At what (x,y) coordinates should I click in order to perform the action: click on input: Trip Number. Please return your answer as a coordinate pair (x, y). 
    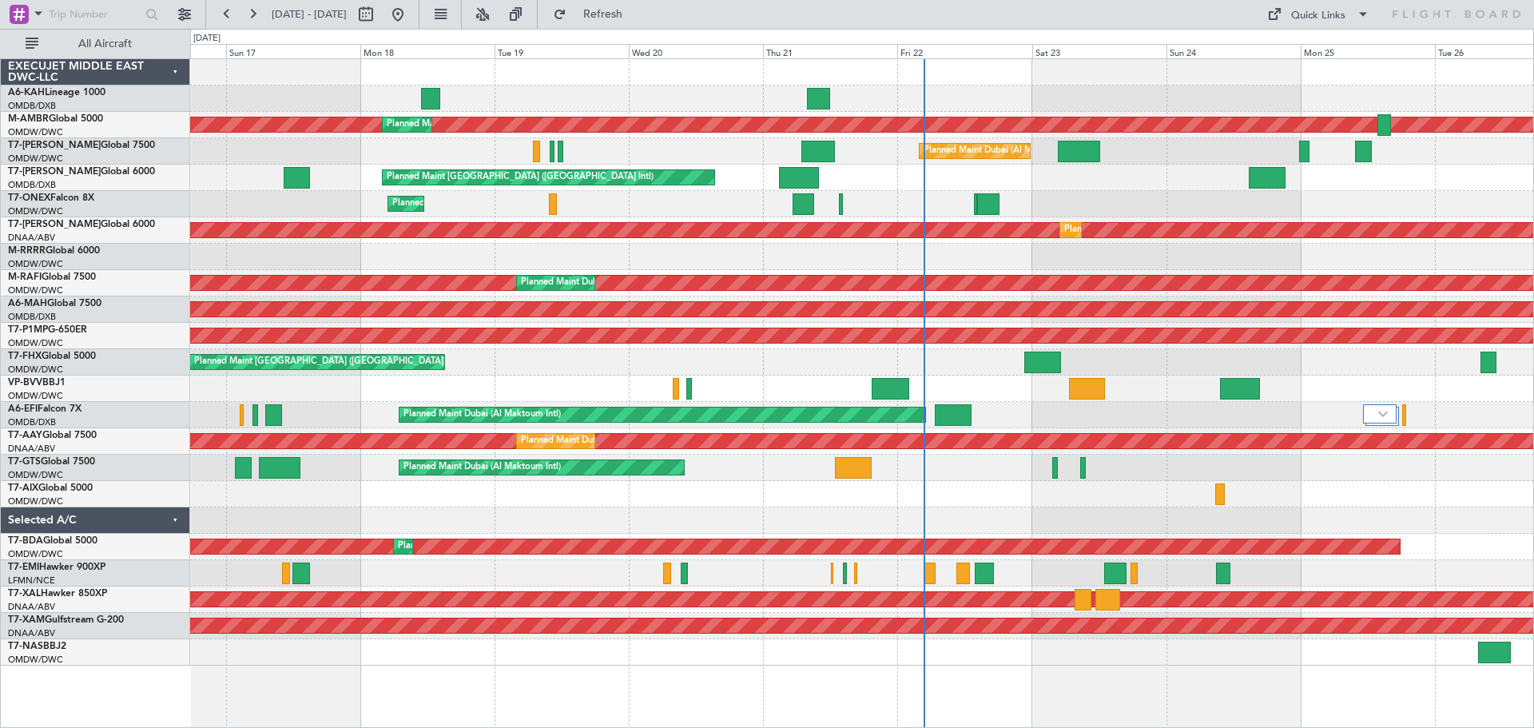
    Looking at the image, I should click on (94, 14).